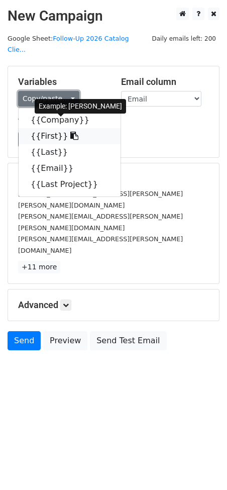 The height and width of the screenshot is (490, 227). I want to click on a: {{First}}, so click(69, 136).